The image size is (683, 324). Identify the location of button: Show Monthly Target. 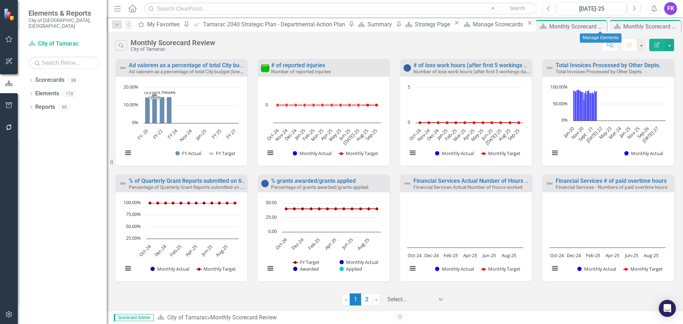
(643, 269).